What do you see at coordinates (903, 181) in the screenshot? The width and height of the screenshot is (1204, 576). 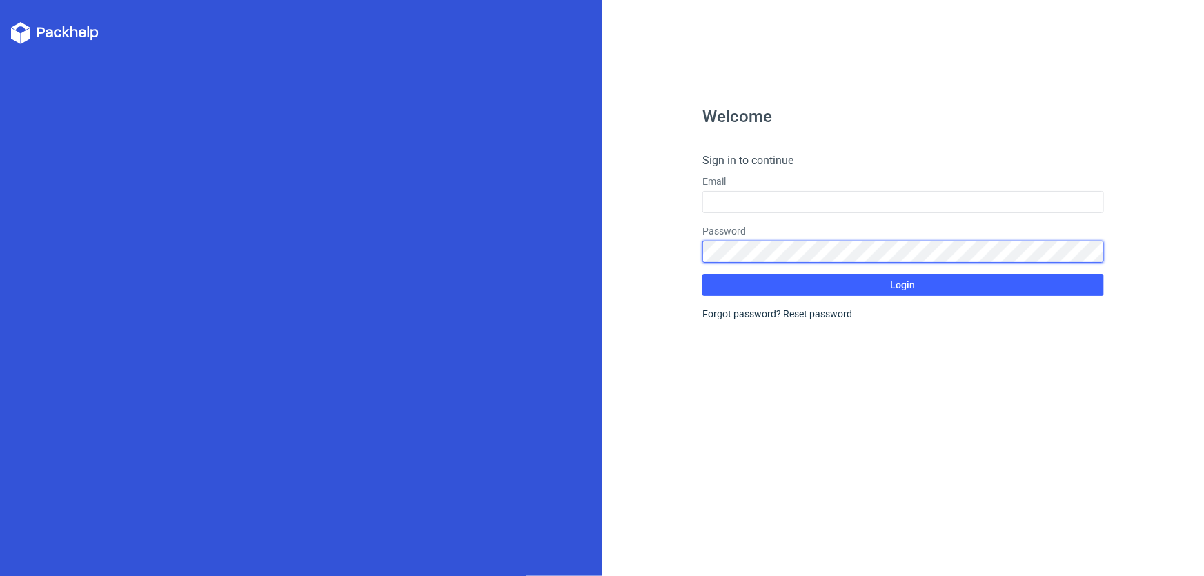 I see `label: Email` at bounding box center [903, 181].